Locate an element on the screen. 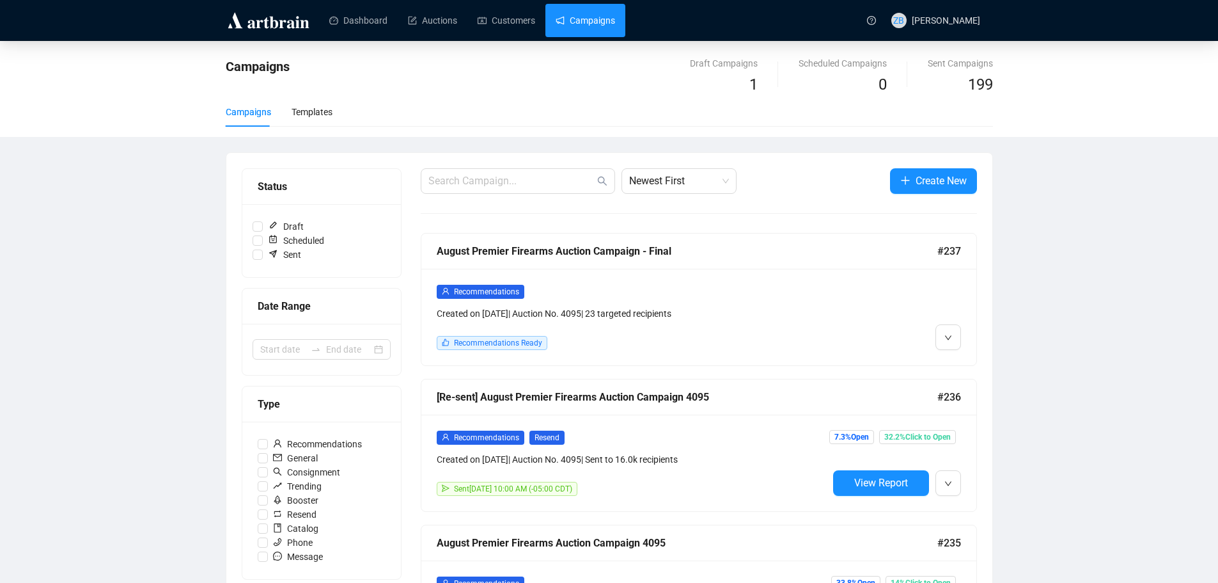 The height and width of the screenshot is (583, 1218). a: [Re-sent] August Premier Firearms Auction Campaign 4095#236userRecommendationsResendCreated on [D... is located at coordinates (699, 445).